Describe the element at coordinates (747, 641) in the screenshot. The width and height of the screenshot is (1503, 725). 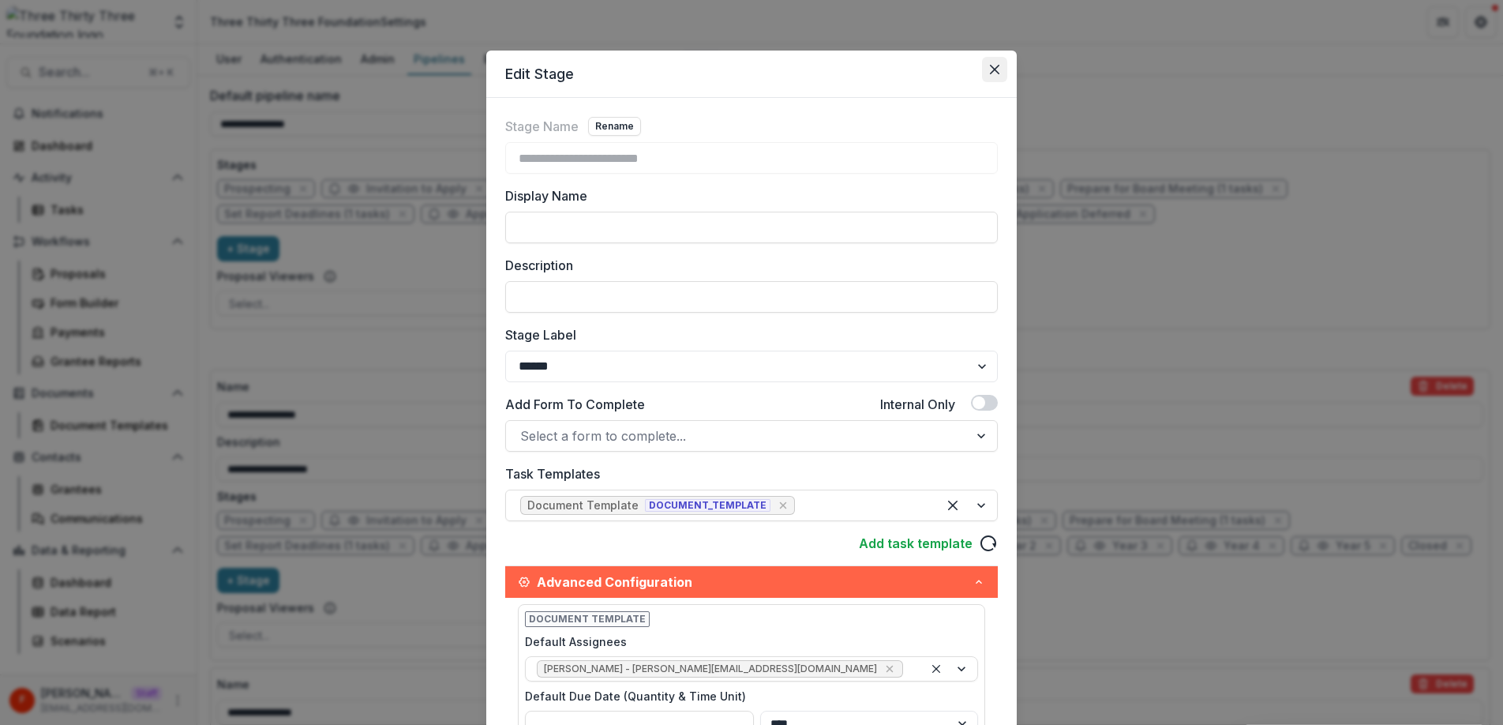
I see `label: Default Assignees` at that location.